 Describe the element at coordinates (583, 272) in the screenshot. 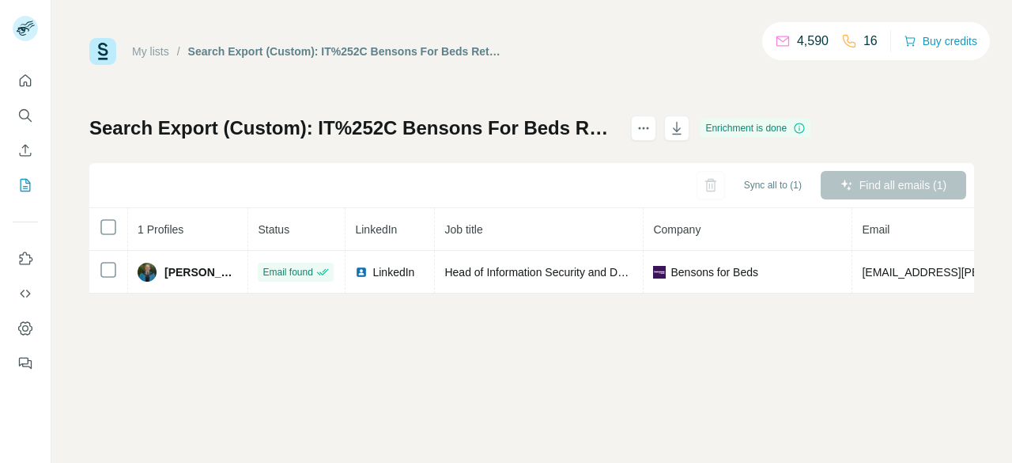

I see `span: Head of Information Security and Data Protection Officer` at that location.